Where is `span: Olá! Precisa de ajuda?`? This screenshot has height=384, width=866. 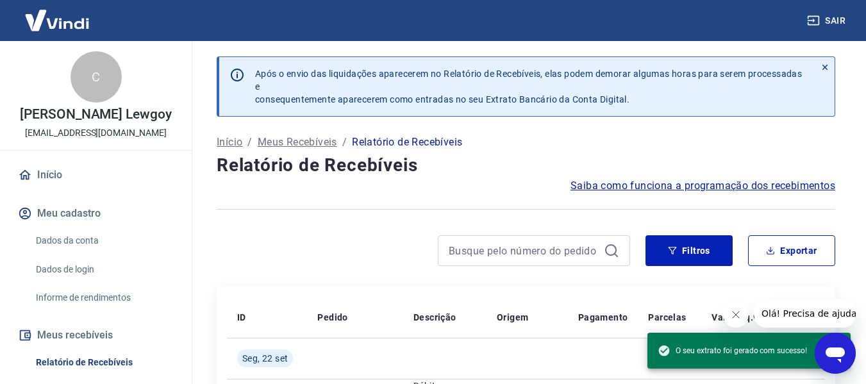 span: Olá! Precisa de ajuda? is located at coordinates (58, 14).